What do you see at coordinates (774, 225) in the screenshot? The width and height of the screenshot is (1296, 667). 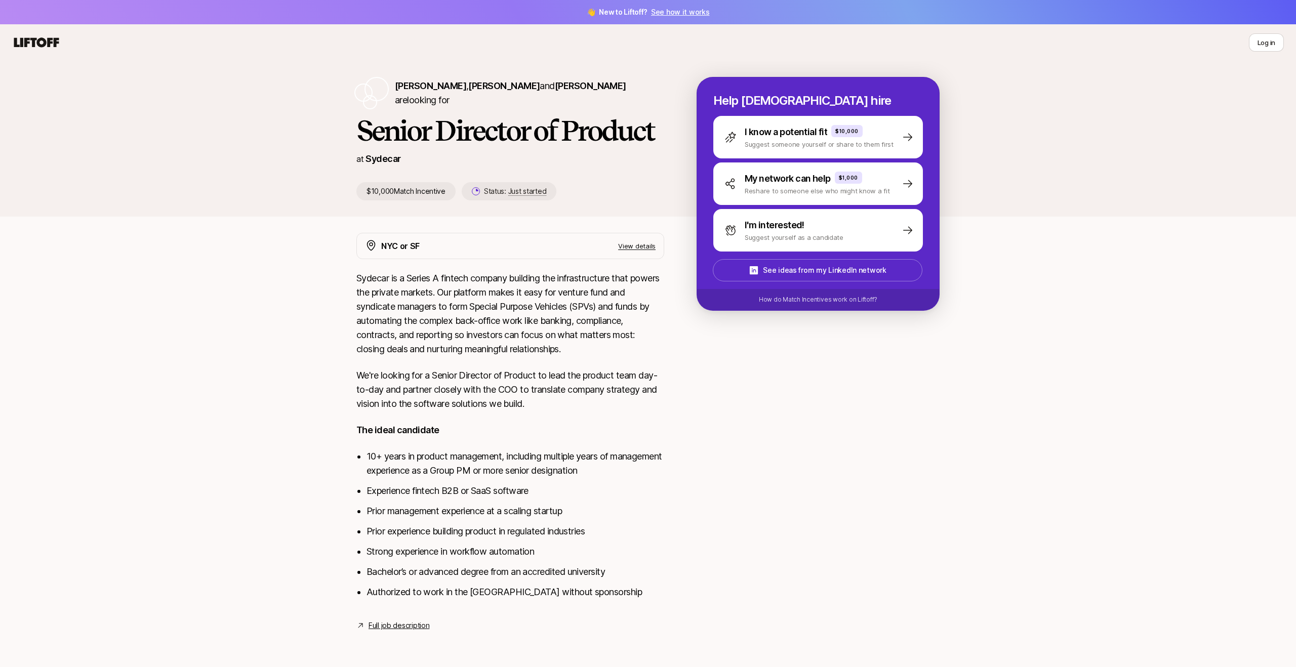 I see `p: I'm interested!` at bounding box center [774, 225].